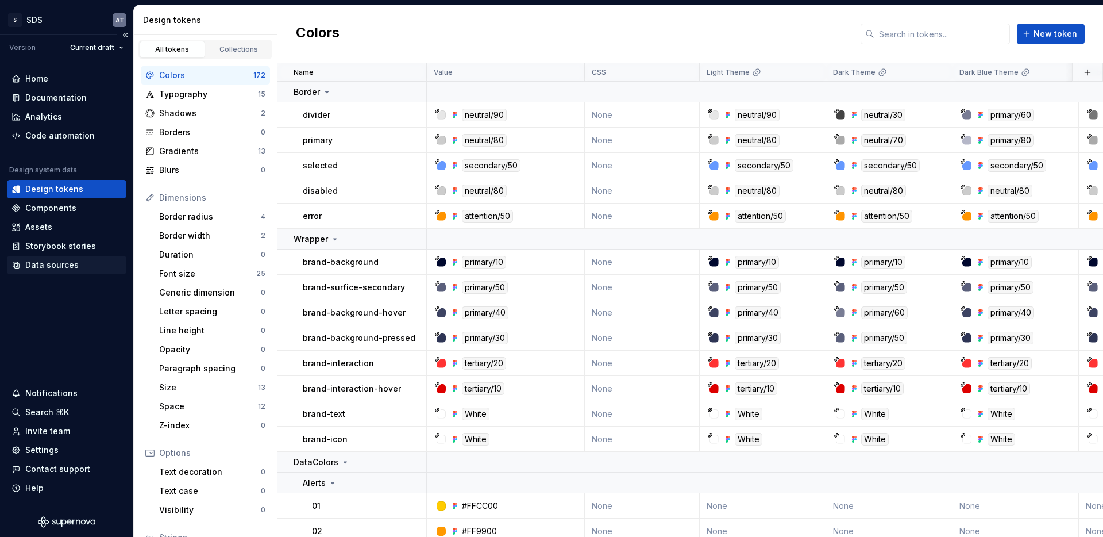  I want to click on a: Z-index0, so click(212, 425).